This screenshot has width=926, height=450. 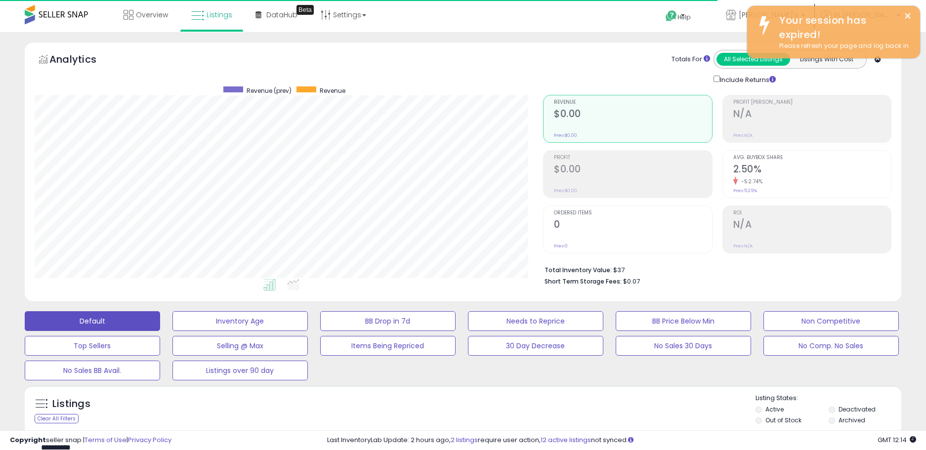 What do you see at coordinates (747, 79) in the screenshot?
I see `div: Include Returns` at bounding box center [747, 79].